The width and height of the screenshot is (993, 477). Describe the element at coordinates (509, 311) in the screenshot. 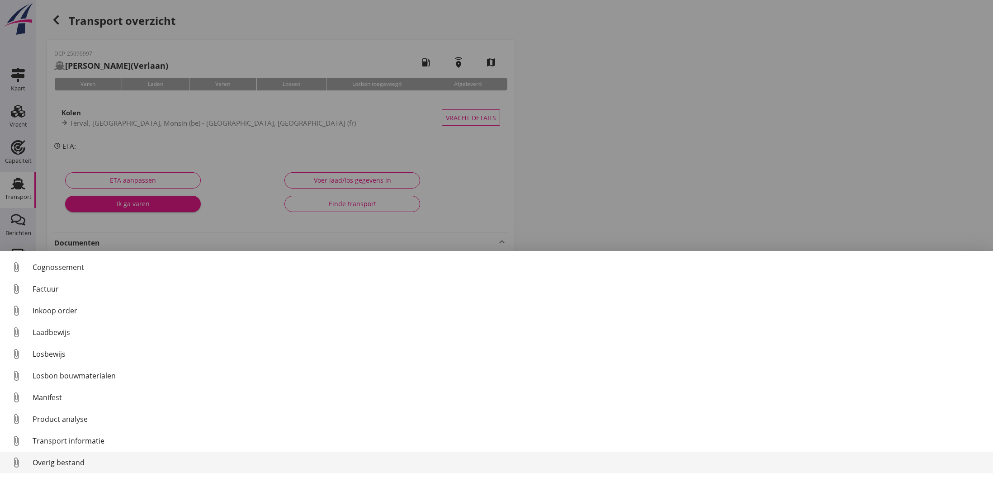

I see `div: Inkoop order` at that location.